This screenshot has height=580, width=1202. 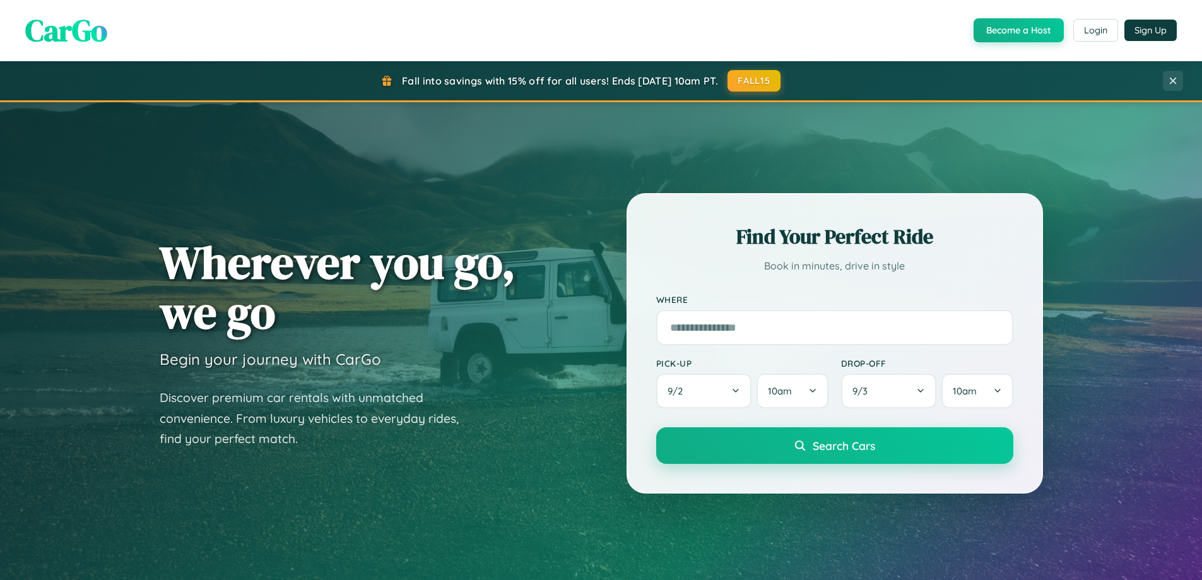 I want to click on span: CarGo, so click(x=66, y=30).